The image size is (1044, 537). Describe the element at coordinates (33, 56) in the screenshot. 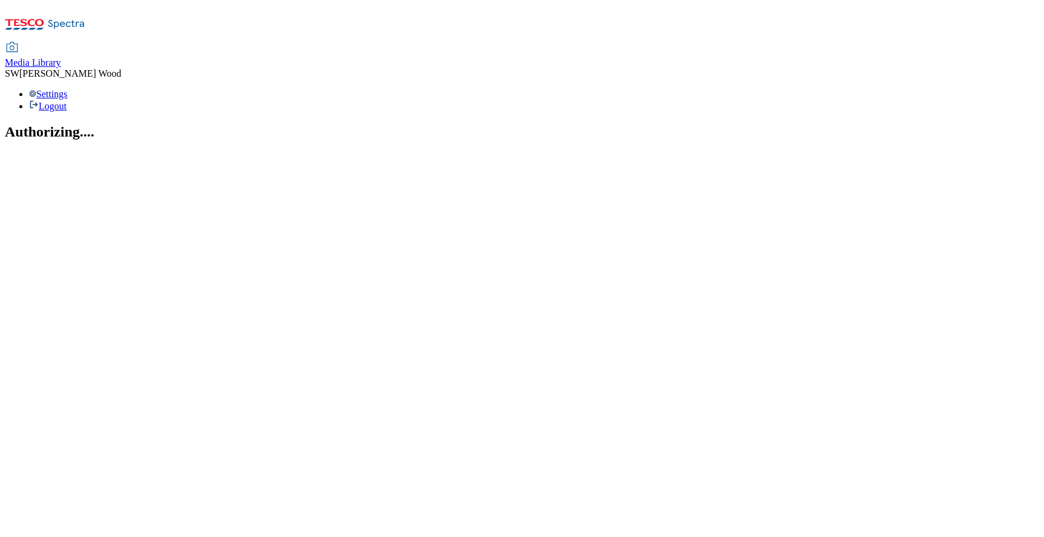

I see `a: Media Library` at that location.